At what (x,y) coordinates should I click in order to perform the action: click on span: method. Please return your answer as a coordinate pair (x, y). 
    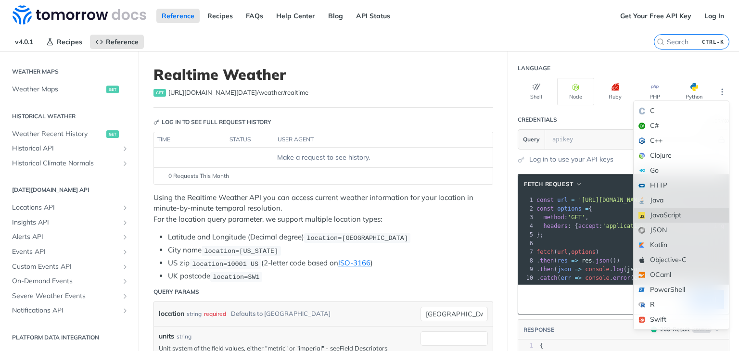
    Looking at the image, I should click on (553, 217).